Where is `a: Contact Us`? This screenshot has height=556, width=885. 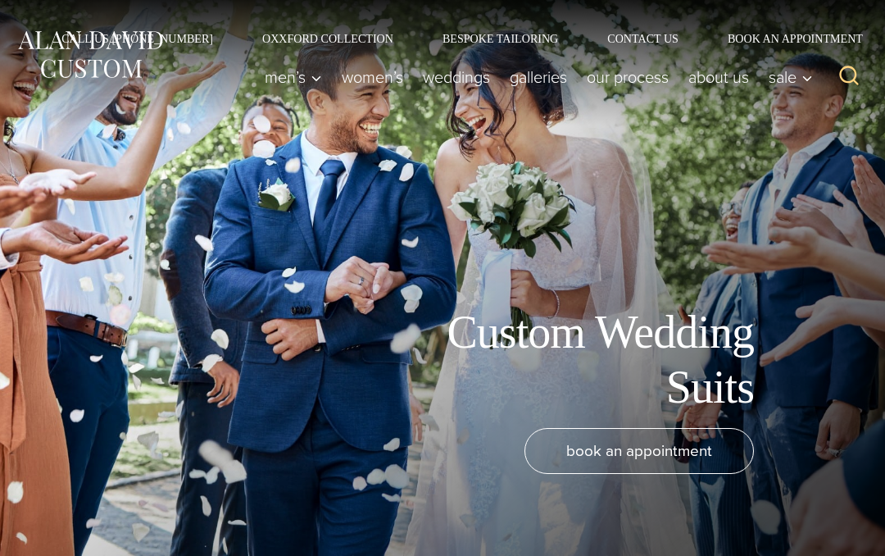
a: Contact Us is located at coordinates (642, 39).